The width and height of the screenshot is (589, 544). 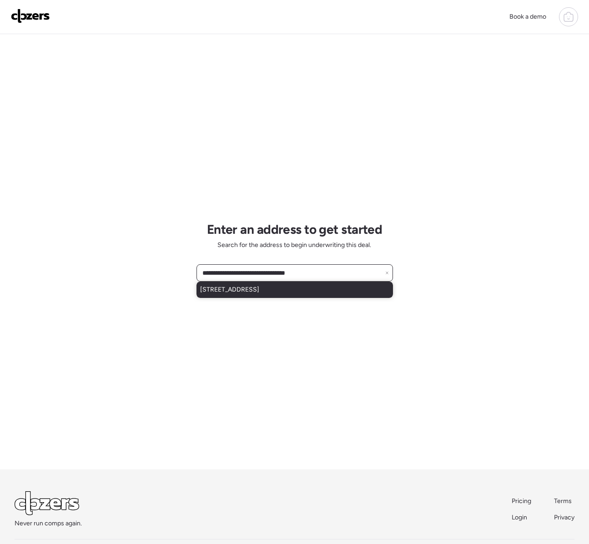 What do you see at coordinates (528, 16) in the screenshot?
I see `span: Book a demo` at bounding box center [528, 16].